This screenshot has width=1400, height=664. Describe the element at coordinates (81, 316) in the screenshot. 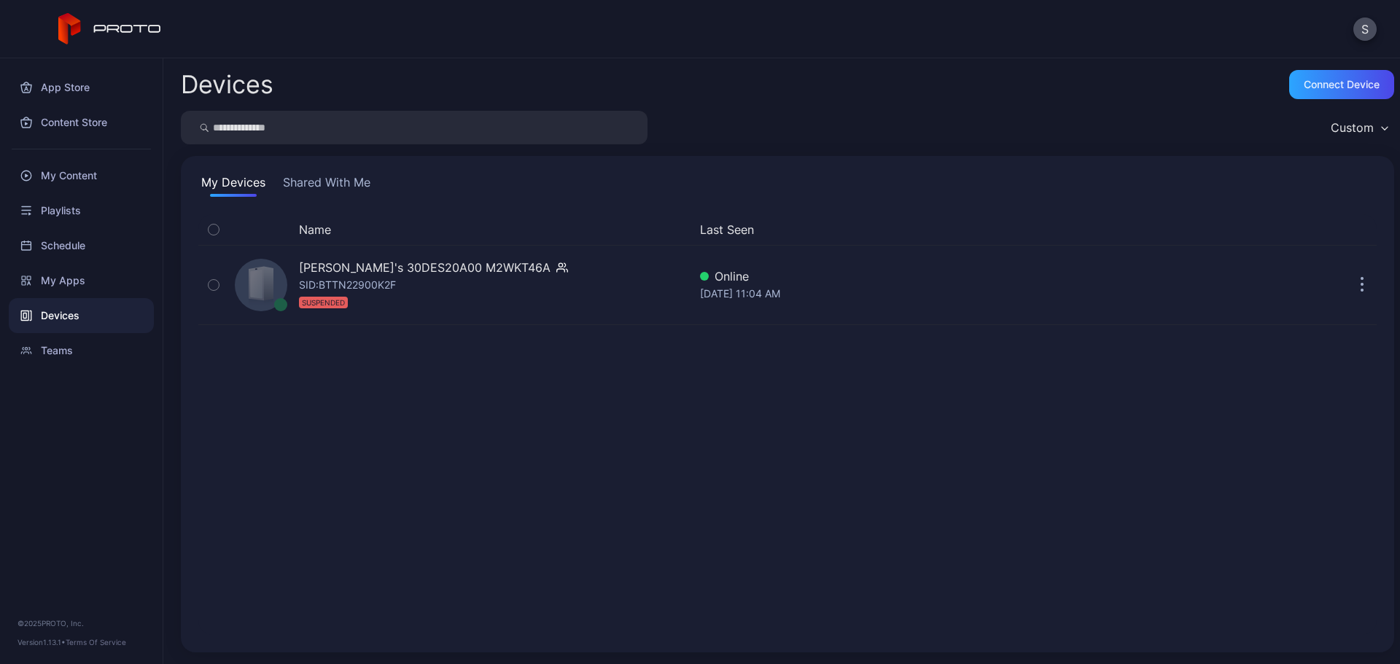

I see `a: Devices` at that location.